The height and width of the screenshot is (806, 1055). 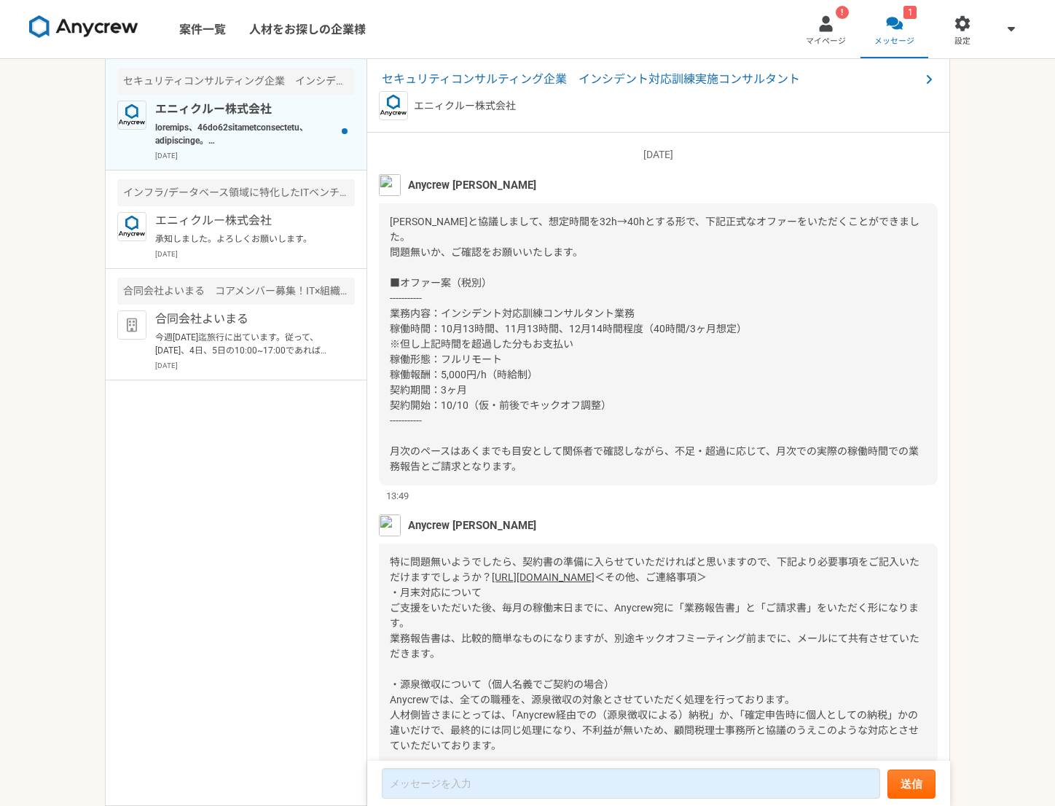 What do you see at coordinates (245, 134) in the screenshot?
I see `p: loremips、46do62sitametconsectetu、adipiscinge。 -------- Seddoeiusmod（temporinc-utl/etd） 01m 05a (e...` at bounding box center [245, 134].